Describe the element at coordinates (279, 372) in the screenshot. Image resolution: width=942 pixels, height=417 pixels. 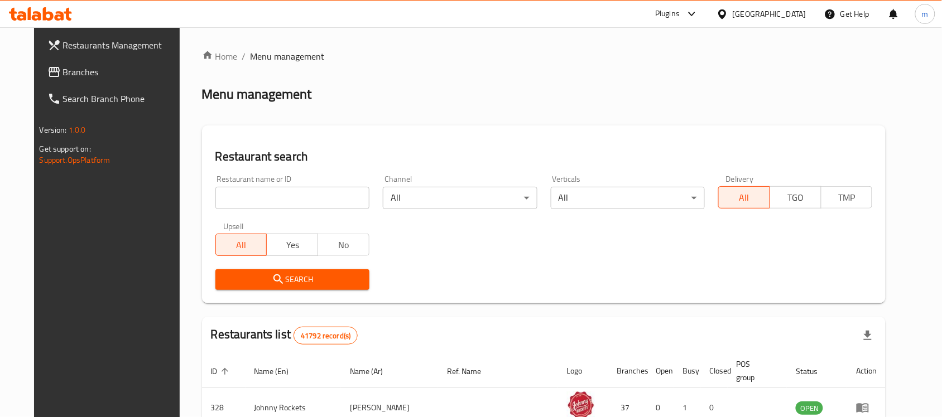
I see `span: Name (En)` at that location.